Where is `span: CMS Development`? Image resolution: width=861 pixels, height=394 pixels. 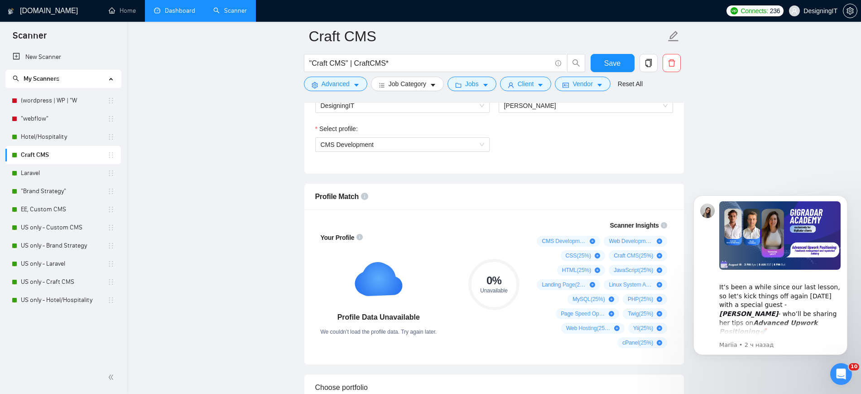
span: CMS Development is located at coordinates (348, 145).